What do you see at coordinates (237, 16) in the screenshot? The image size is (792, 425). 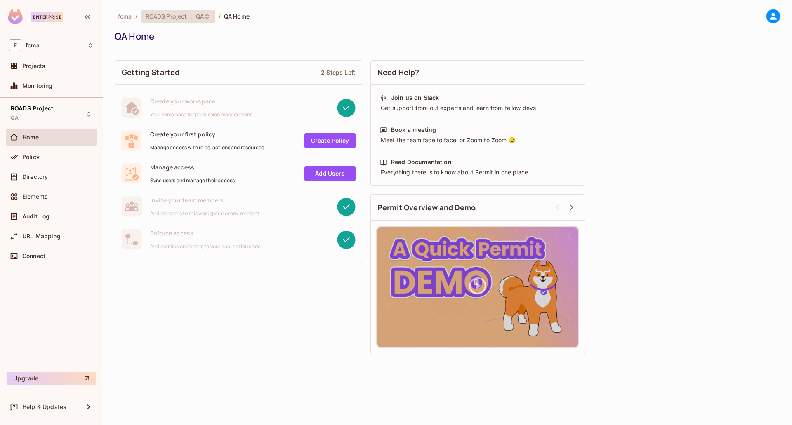 I see `span: QA Home` at bounding box center [237, 16].